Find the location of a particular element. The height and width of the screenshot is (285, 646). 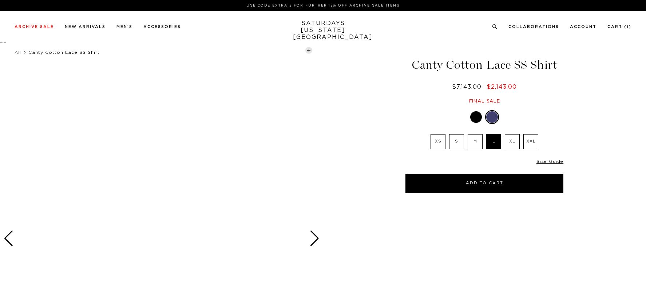

label: XS is located at coordinates (437, 141).